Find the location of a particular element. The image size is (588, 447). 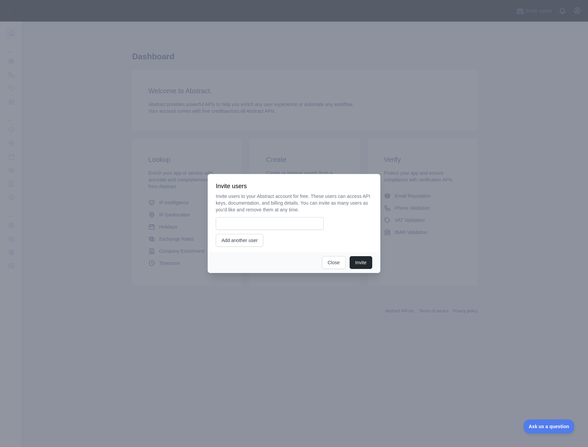

button: Invite is located at coordinates (360, 263).